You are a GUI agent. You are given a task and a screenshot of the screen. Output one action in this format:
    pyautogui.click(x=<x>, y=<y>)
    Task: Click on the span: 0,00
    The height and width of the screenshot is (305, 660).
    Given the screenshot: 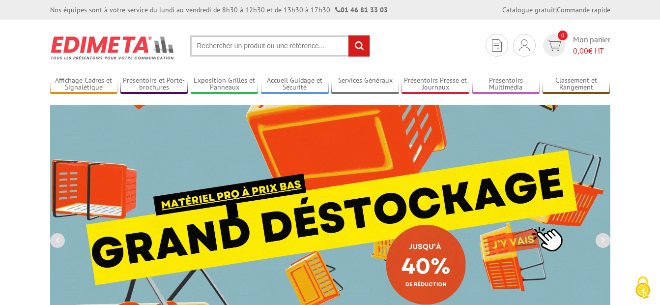 What is the action you would take?
    pyautogui.click(x=581, y=51)
    